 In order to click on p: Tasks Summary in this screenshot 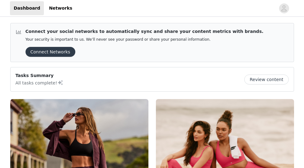, I will do `click(40, 76)`.